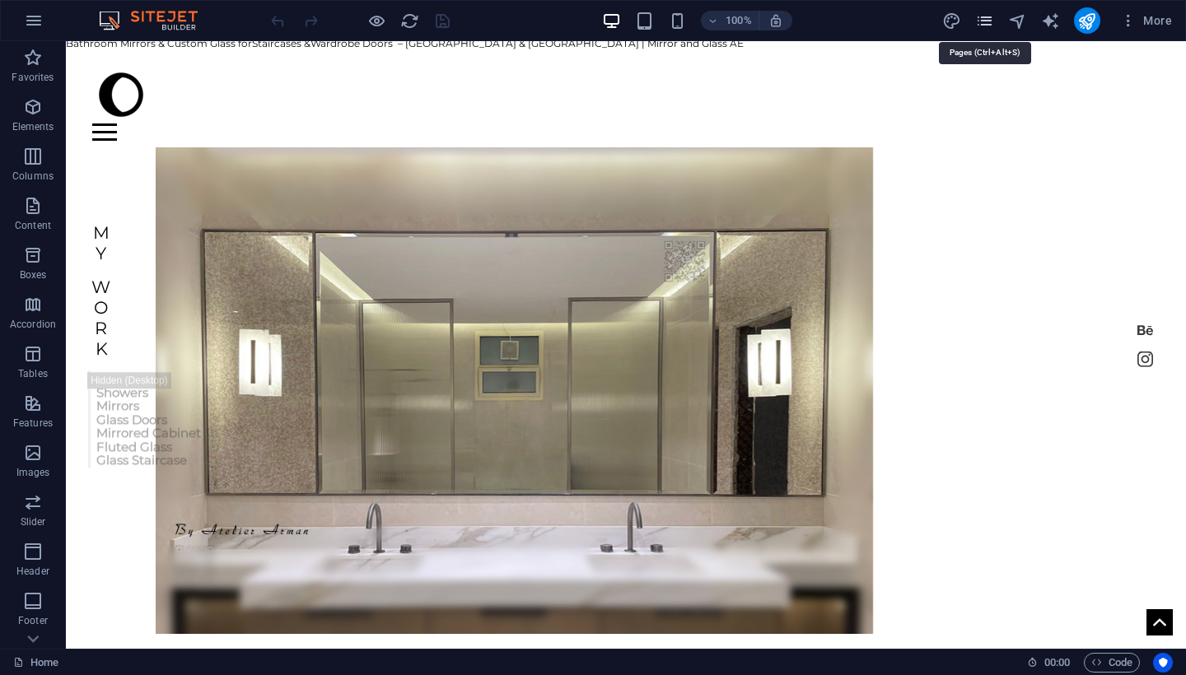  What do you see at coordinates (1112, 663) in the screenshot?
I see `span: Code` at bounding box center [1112, 663].